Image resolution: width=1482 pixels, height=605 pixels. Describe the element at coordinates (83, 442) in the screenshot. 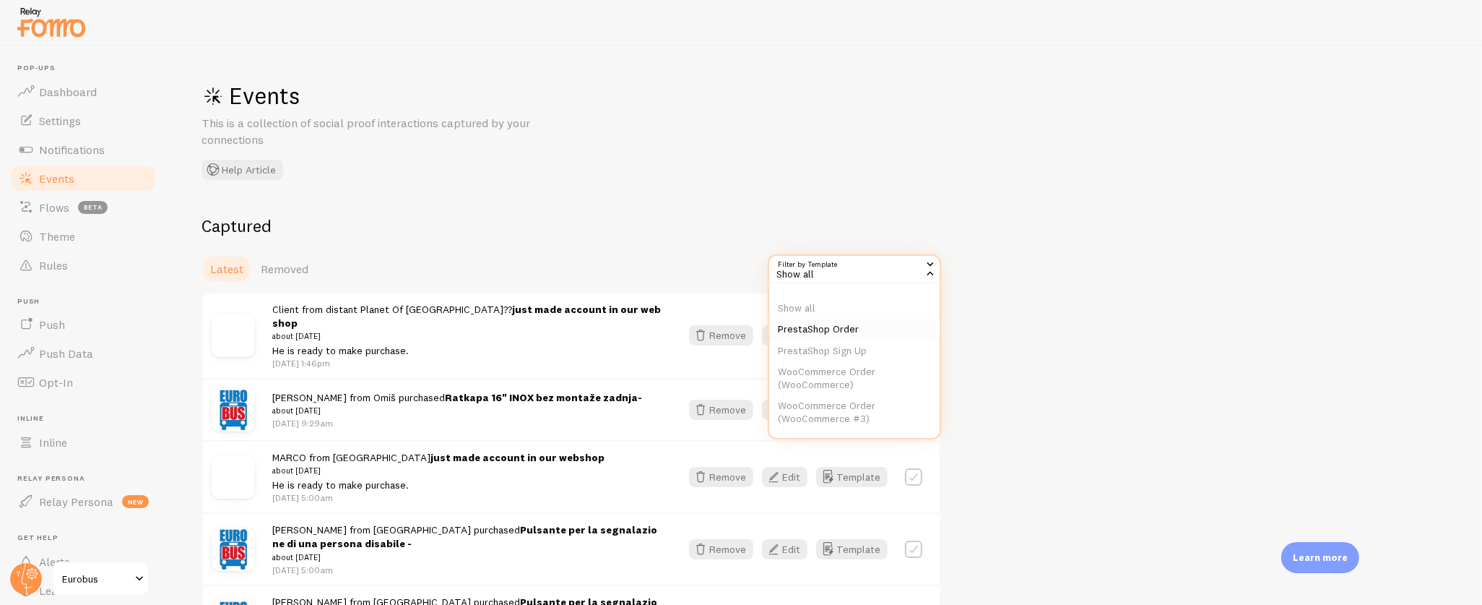

I see `a: Inline` at that location.